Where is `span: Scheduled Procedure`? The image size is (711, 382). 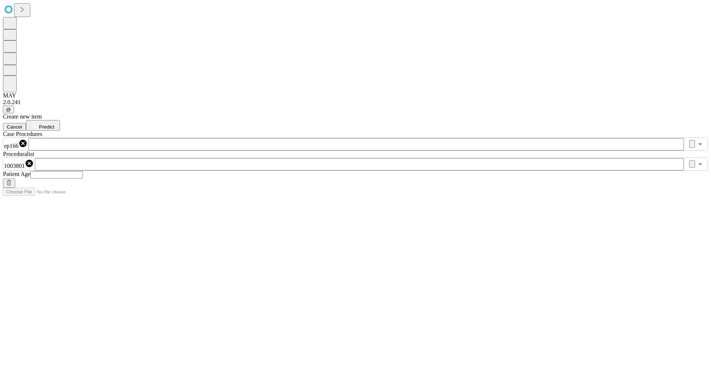 span: Scheduled Procedure is located at coordinates (23, 134).